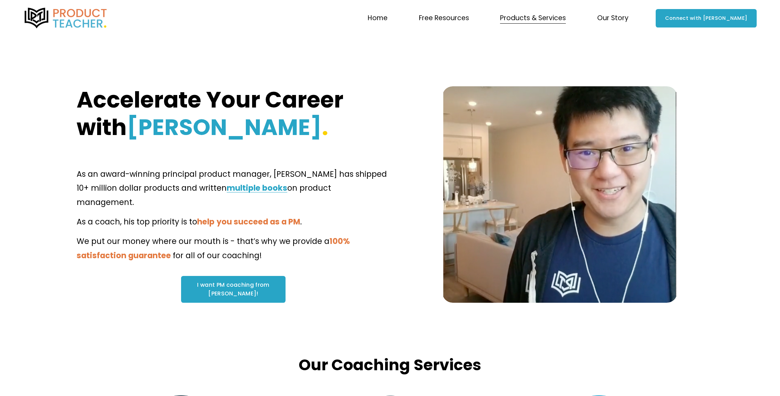 This screenshot has width=780, height=396. I want to click on strong: you succeed as a PM, so click(258, 222).